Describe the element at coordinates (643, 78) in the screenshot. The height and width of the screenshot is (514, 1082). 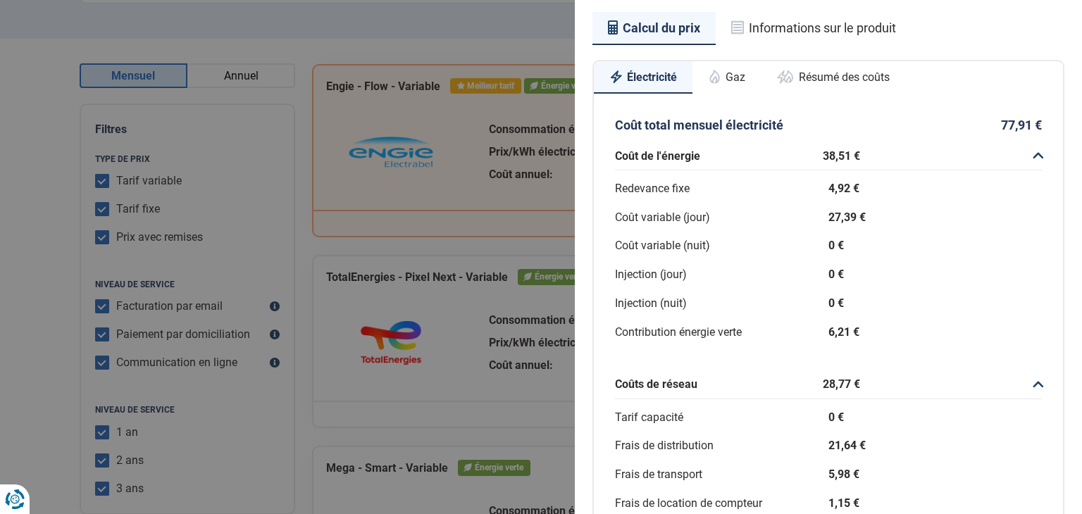
I see `button: Électricité` at that location.